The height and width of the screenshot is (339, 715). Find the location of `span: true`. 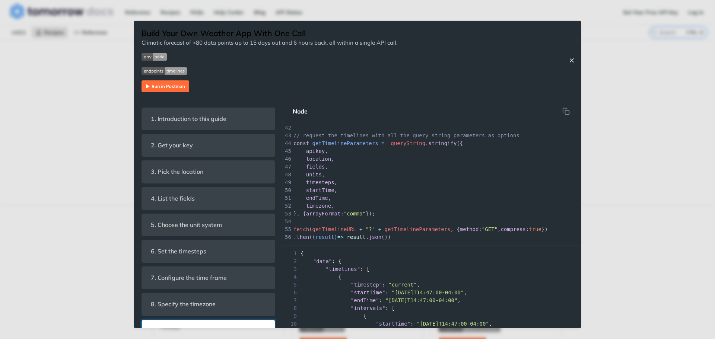

span: true is located at coordinates (535, 229).